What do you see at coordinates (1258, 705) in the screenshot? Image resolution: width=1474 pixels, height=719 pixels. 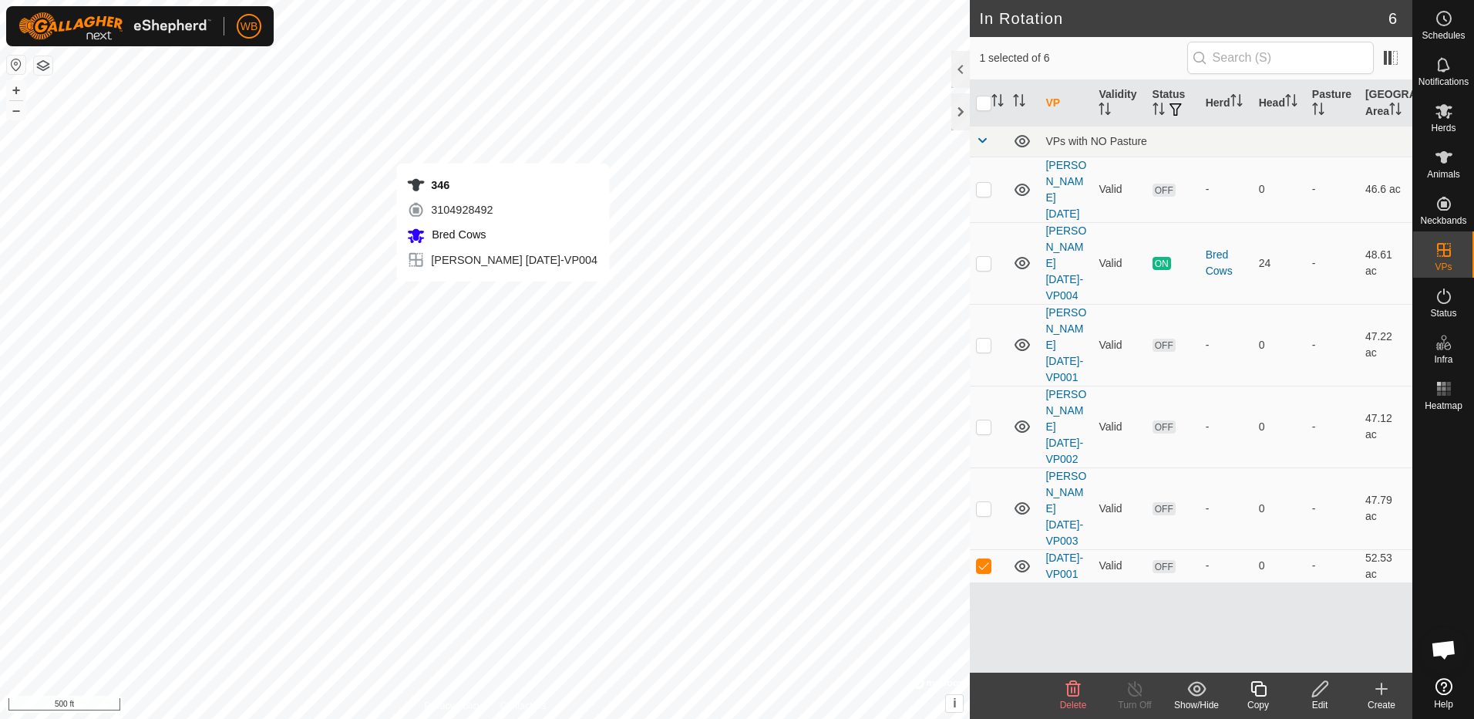 I see `div: Copy` at bounding box center [1258, 705].